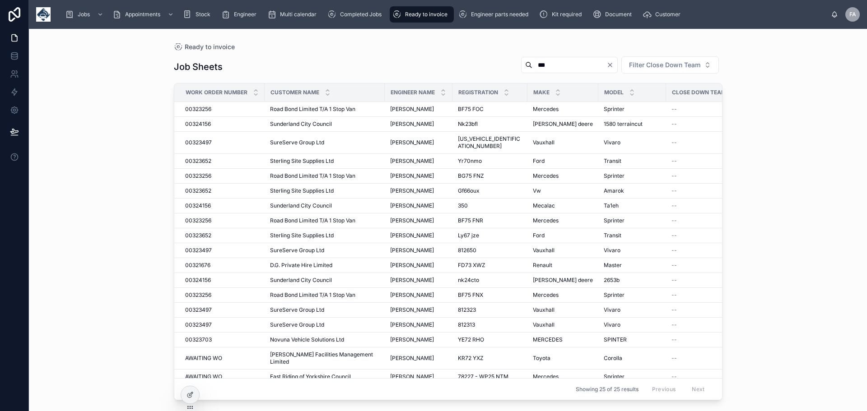 This screenshot has width=867, height=411. What do you see at coordinates (563, 143) in the screenshot?
I see `a: Vauxhall` at bounding box center [563, 143].